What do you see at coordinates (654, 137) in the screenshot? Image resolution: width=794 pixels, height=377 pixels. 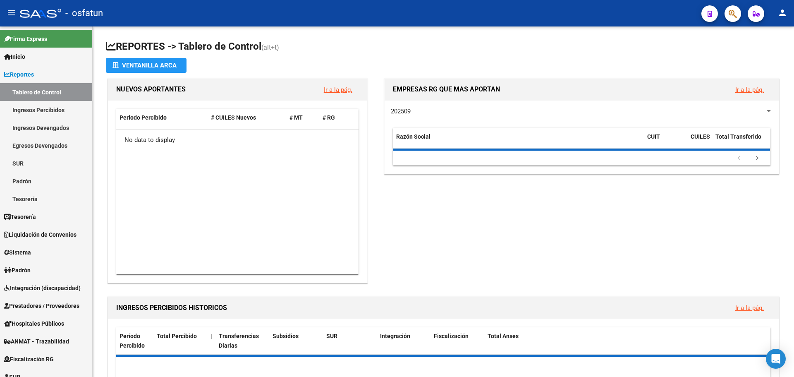 I see `span: CUIT` at bounding box center [654, 137].